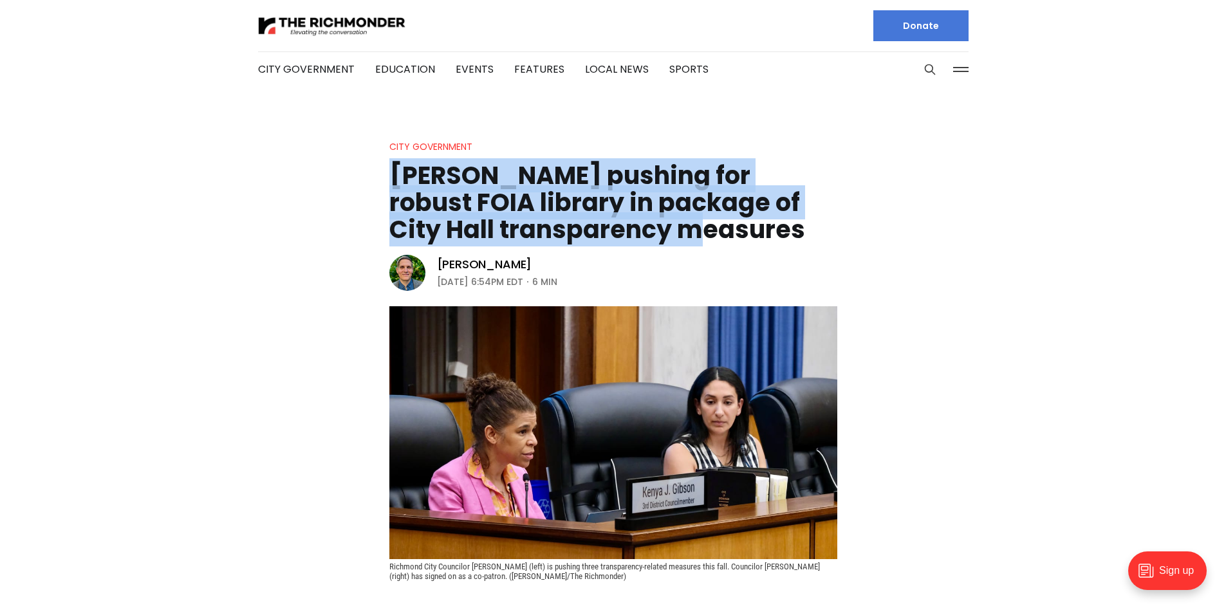 The image size is (1226, 608). What do you see at coordinates (405, 69) in the screenshot?
I see `a: Education` at bounding box center [405, 69].